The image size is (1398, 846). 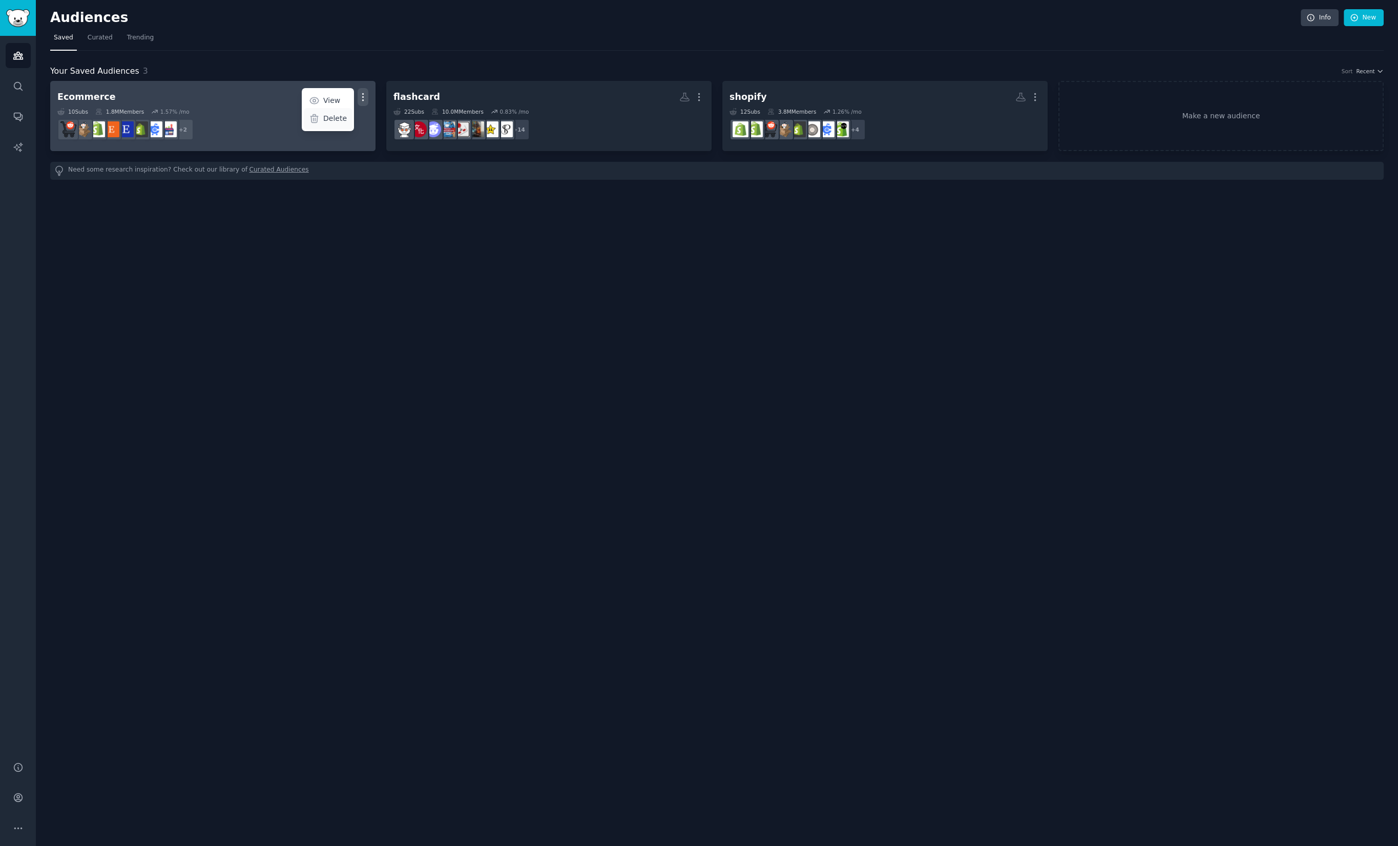 What do you see at coordinates (140, 40) in the screenshot?
I see `a: Trending` at bounding box center [140, 40].